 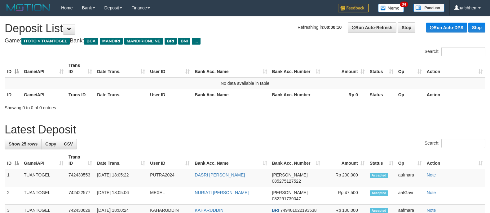 What do you see at coordinates (44, 94) in the screenshot?
I see `th: Game/API` at bounding box center [44, 94].